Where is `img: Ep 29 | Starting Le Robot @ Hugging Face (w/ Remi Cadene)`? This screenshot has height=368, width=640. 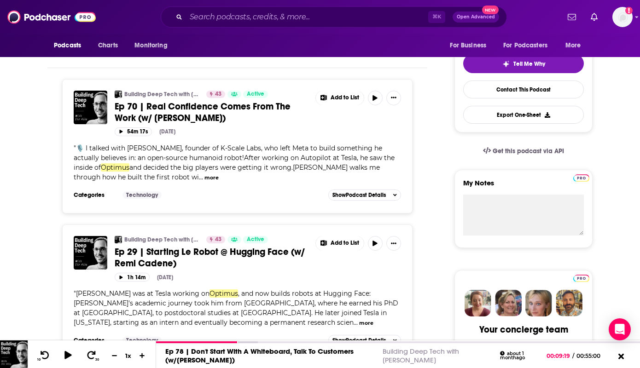
img: Ep 29 | Starting Le Robot @ Hugging Face (w/ Remi Cadene) is located at coordinates (90, 253).